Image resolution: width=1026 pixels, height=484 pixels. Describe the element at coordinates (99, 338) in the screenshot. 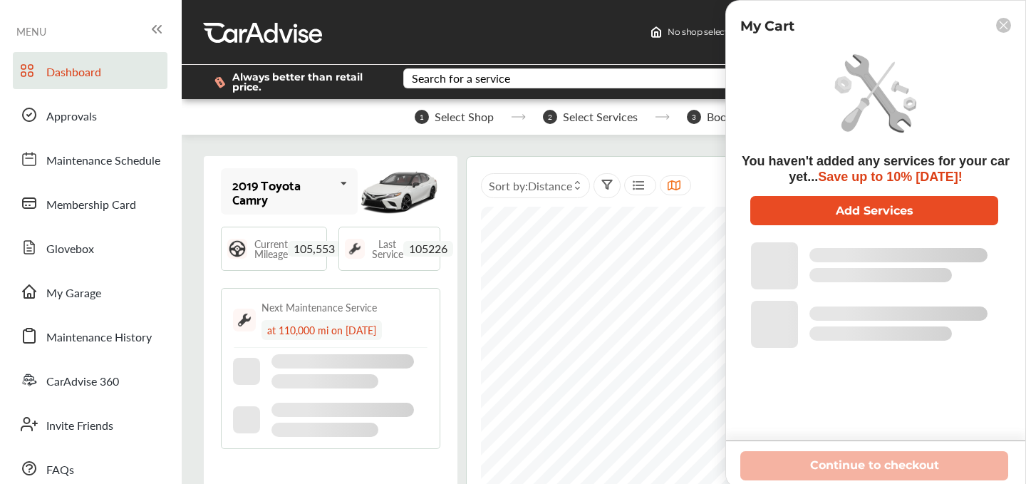

I see `span: Maintenance History` at that location.